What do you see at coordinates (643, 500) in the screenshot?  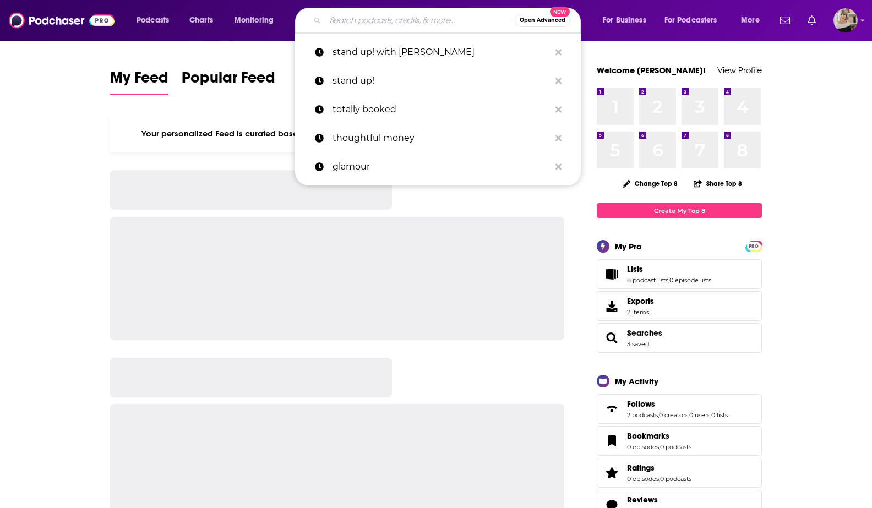 I see `span: Reviews` at bounding box center [643, 500].